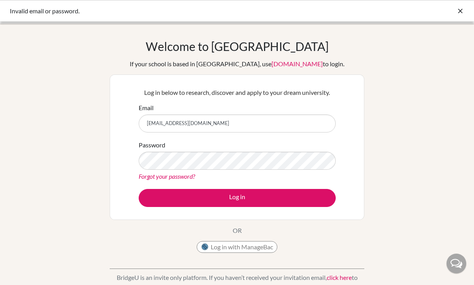 This screenshot has width=474, height=285. I want to click on a: Forgot your password?, so click(167, 176).